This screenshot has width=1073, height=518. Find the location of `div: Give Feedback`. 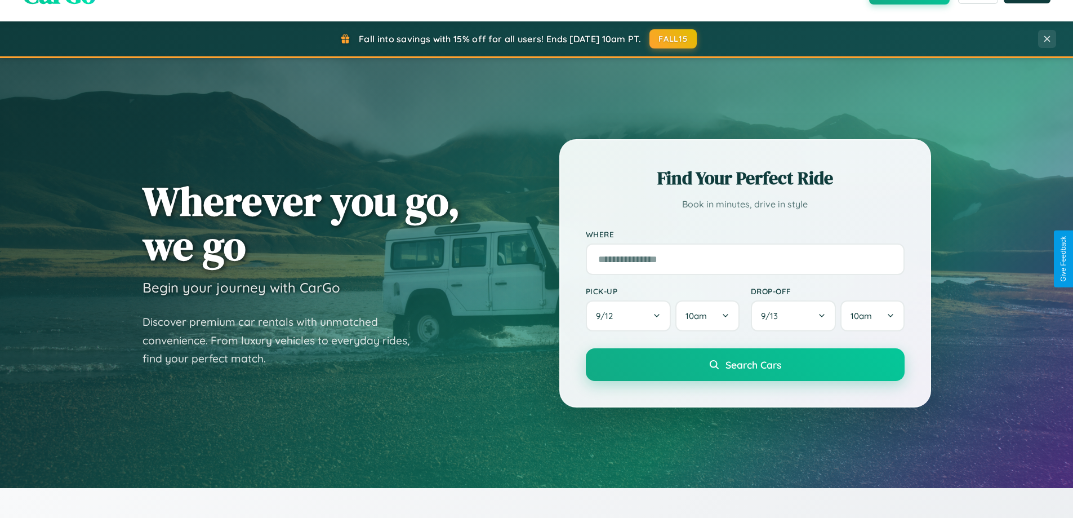

div: Give Feedback is located at coordinates (1063, 259).